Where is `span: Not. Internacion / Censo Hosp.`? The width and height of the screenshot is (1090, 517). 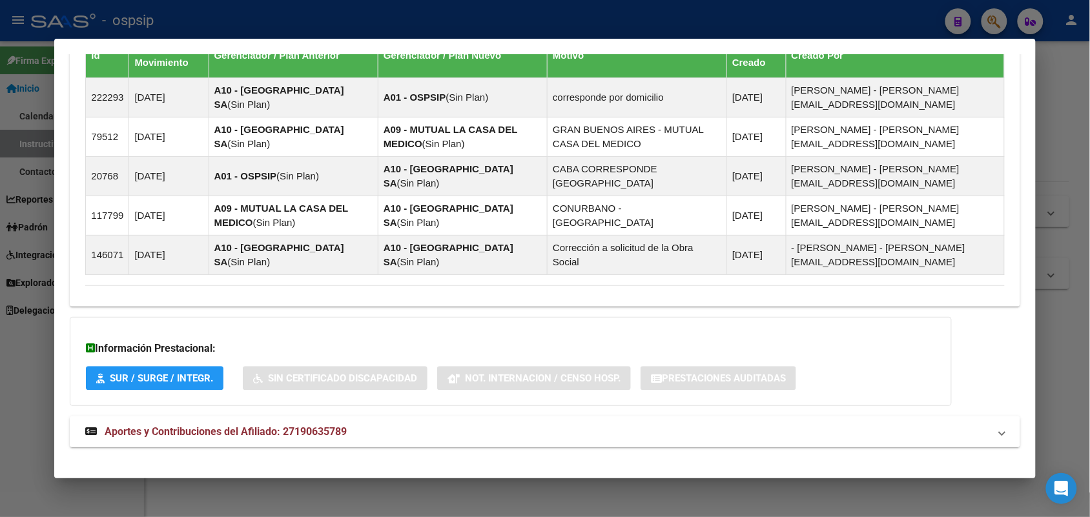
span: Not. Internacion / Censo Hosp. is located at coordinates (542, 378).